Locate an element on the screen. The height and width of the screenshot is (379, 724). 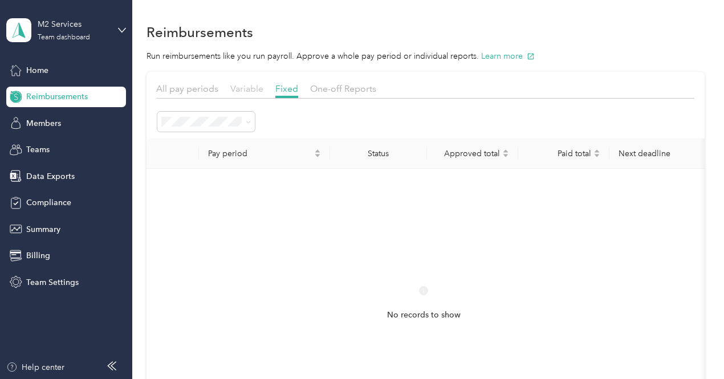
span: Approved total is located at coordinates (468, 153).